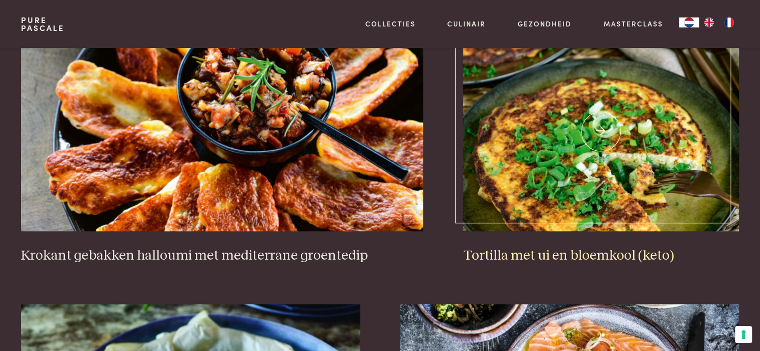  Describe the element at coordinates (633, 23) in the screenshot. I see `a: Masterclass` at that location.